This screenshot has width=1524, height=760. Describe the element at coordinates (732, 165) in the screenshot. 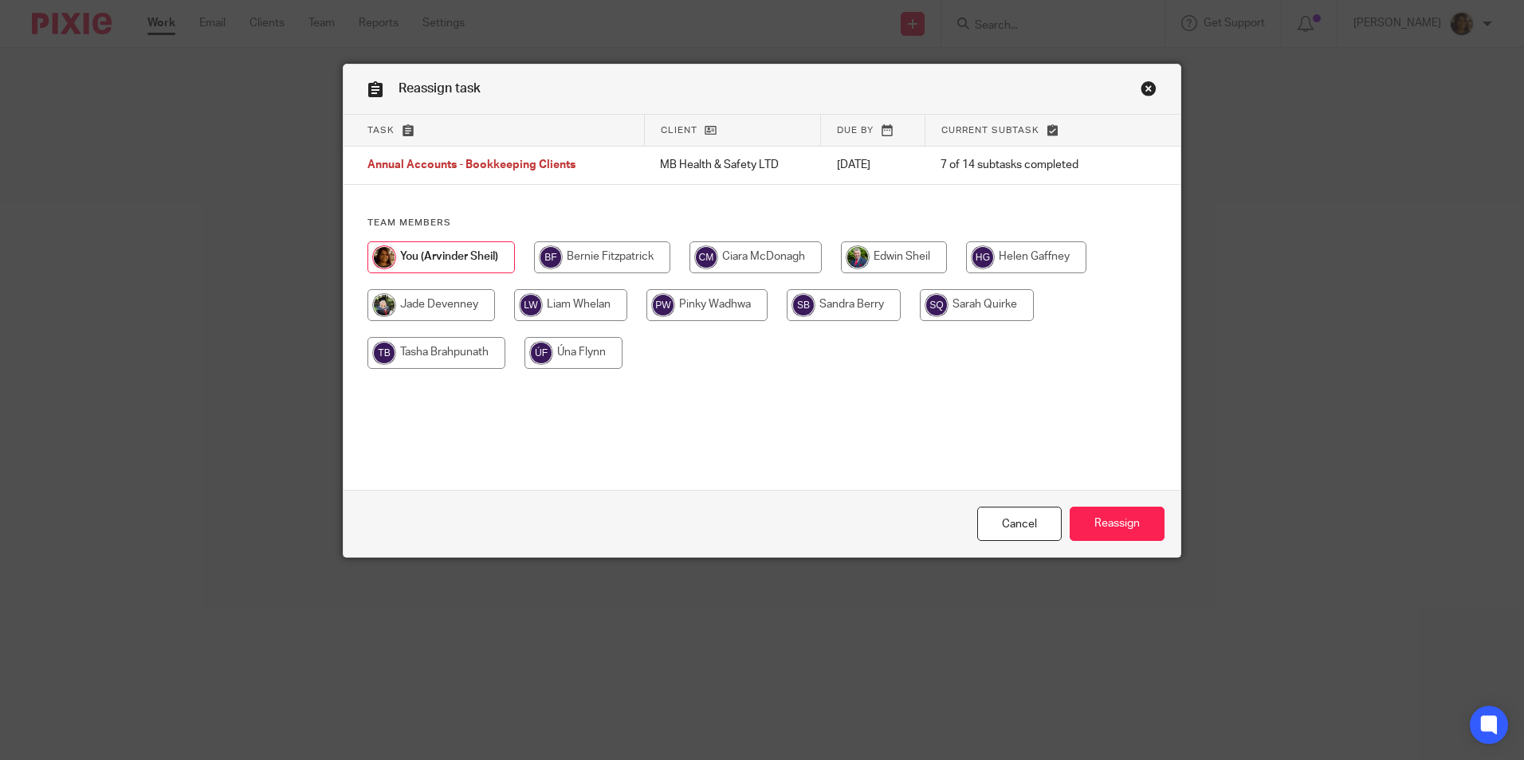

I see `p: MB Health & Safety LTD` at that location.